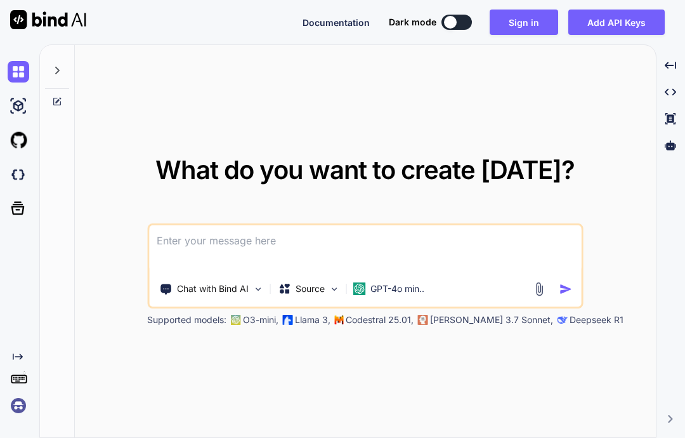  I want to click on img: githubLight, so click(18, 140).